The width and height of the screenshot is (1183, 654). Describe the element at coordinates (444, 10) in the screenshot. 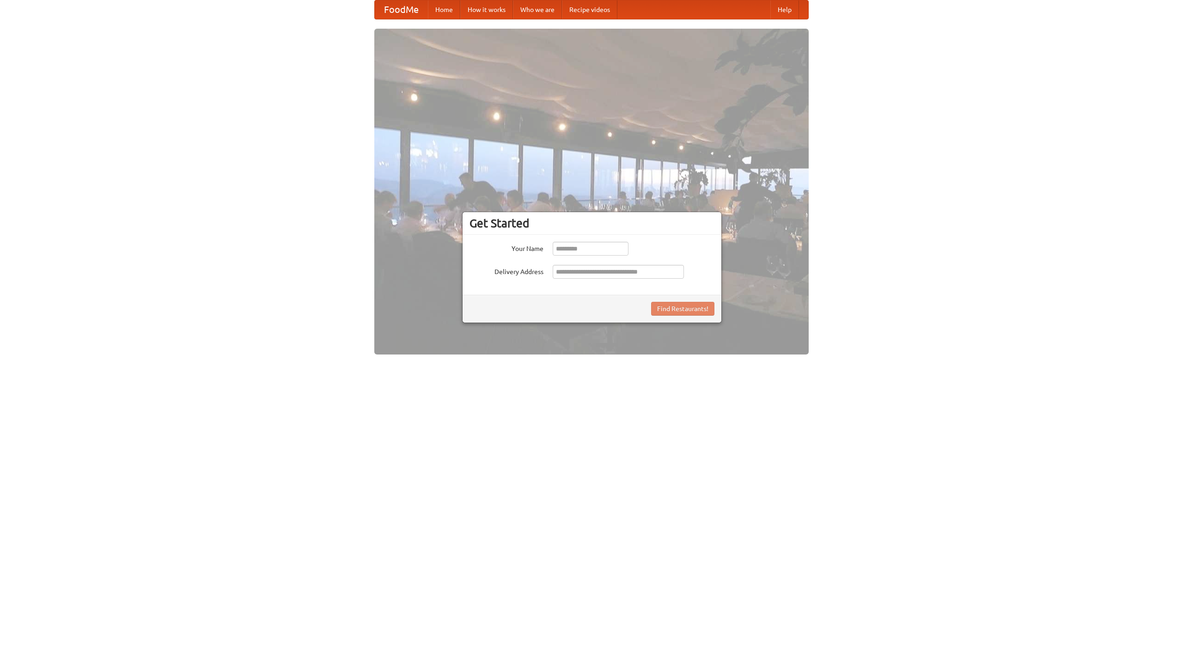

I see `a: Home` at that location.